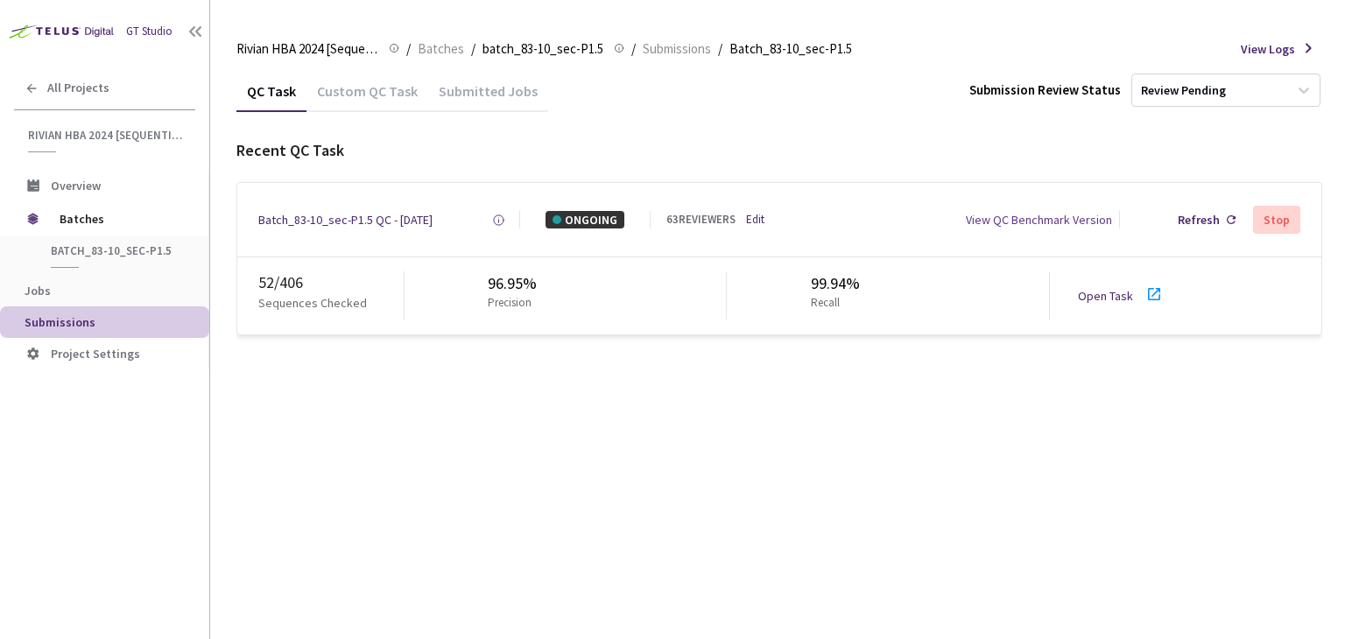  I want to click on a: Submissions, so click(677, 48).